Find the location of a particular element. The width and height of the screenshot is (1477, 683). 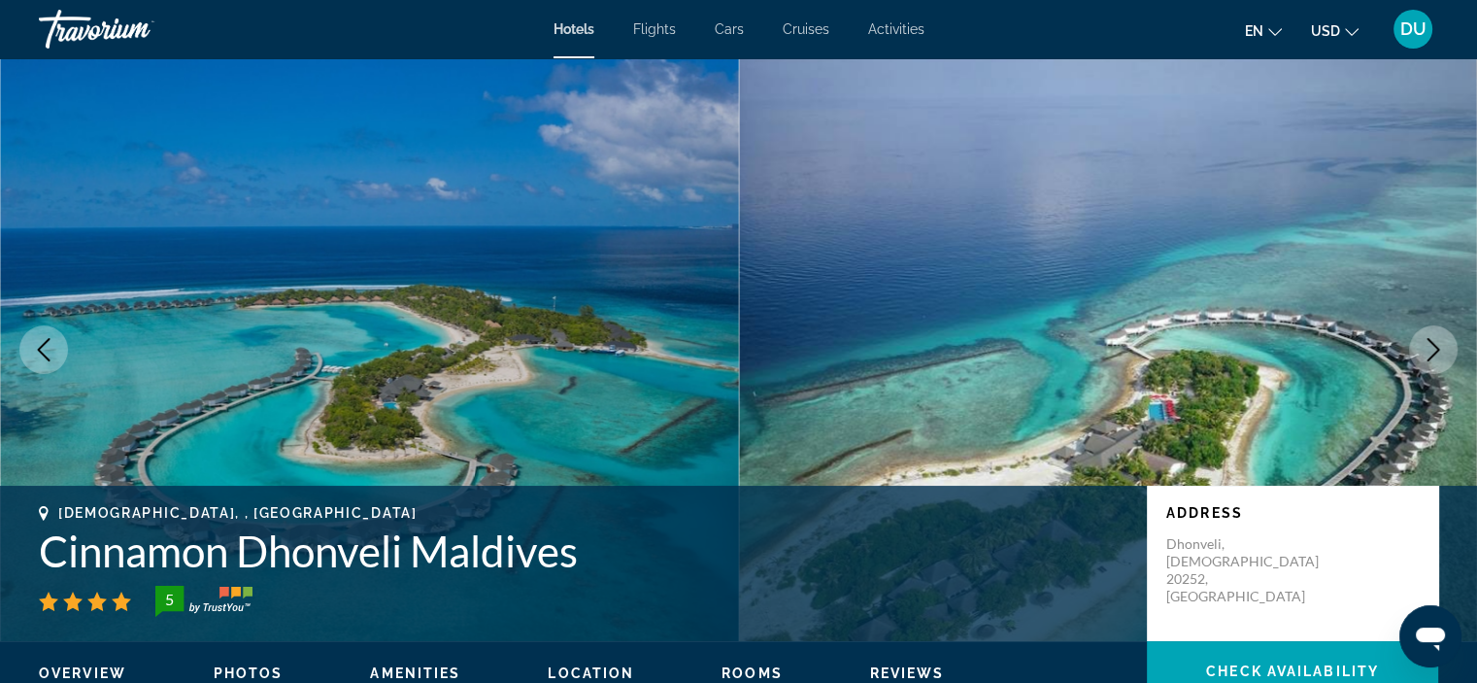

button: Next image is located at coordinates (1434, 350).